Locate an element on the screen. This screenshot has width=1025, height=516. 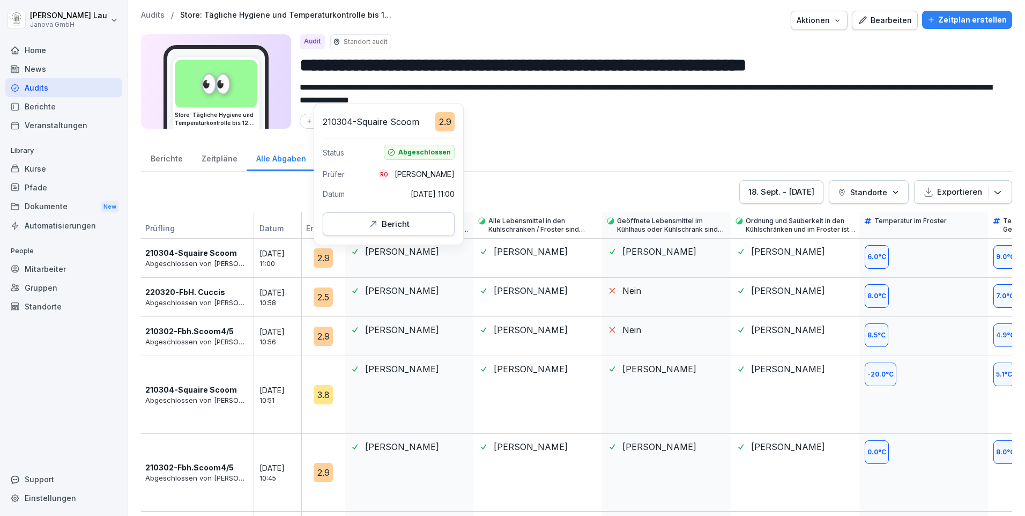
a: Kurse is located at coordinates (64, 168).